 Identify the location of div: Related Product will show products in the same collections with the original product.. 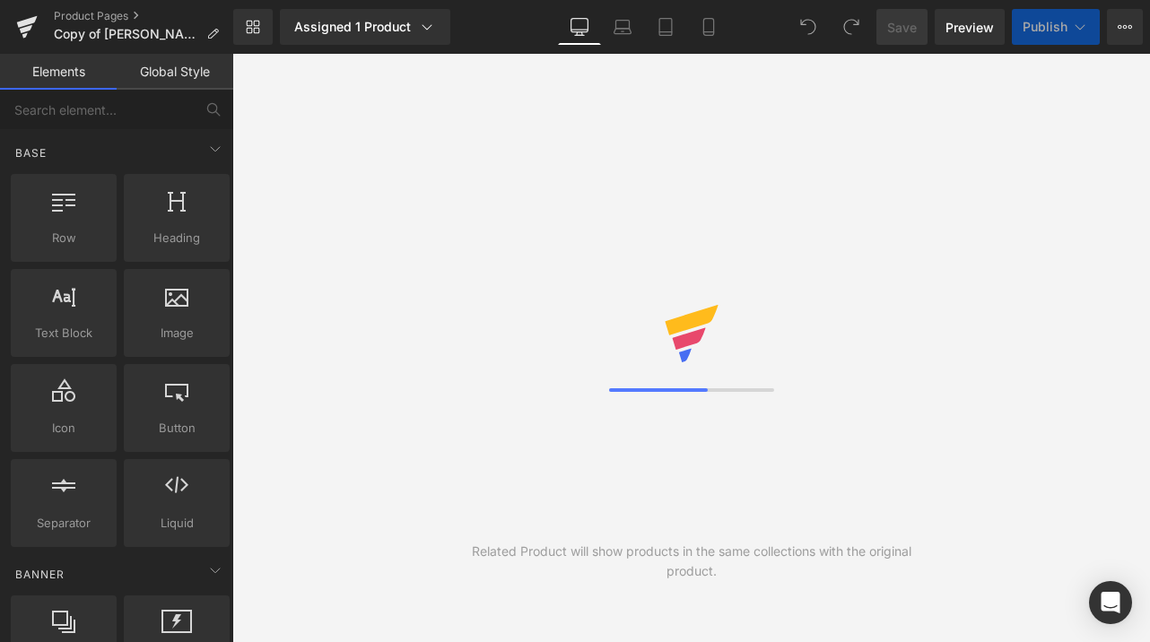
(692, 562).